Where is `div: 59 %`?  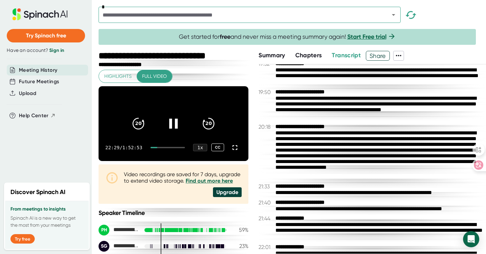
div: 59 % is located at coordinates (240, 230).